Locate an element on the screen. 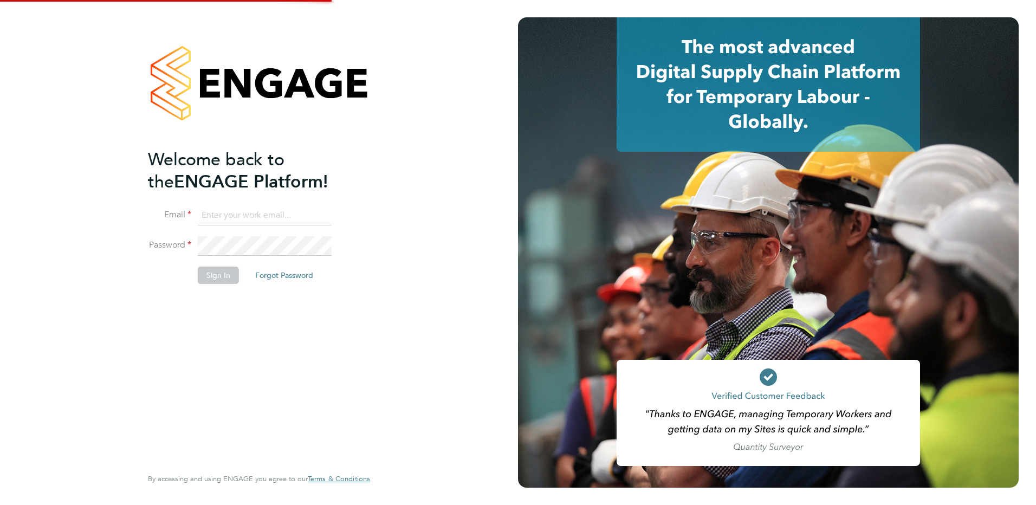 The image size is (1036, 505). a: Terms & Conditions is located at coordinates (339, 479).